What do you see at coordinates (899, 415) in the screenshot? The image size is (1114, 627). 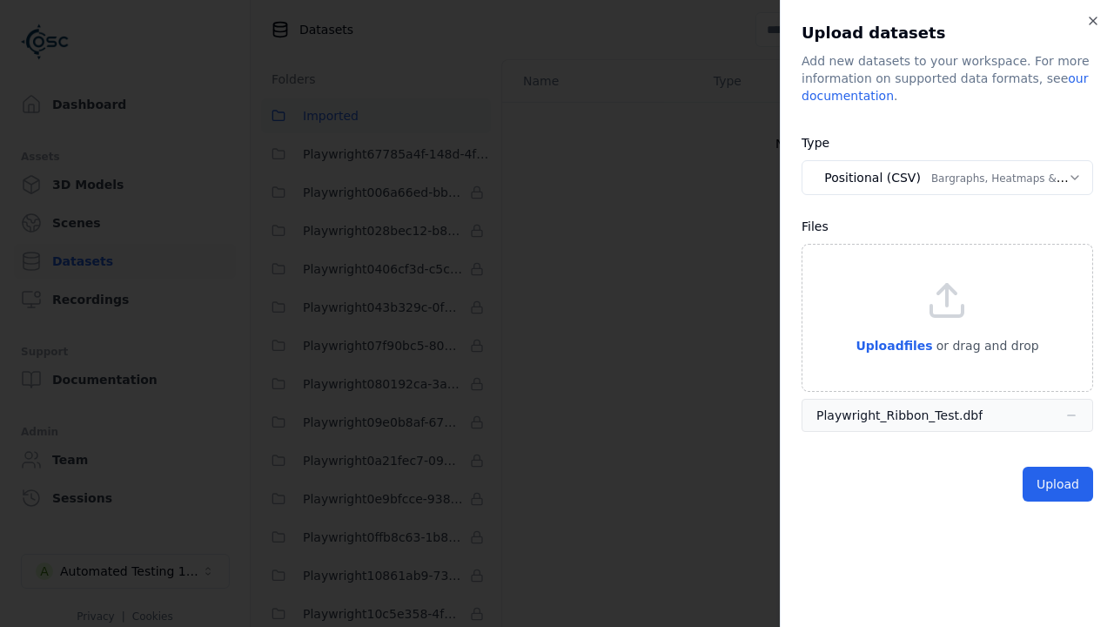 I see `div: Playwright_Ribbon_Test.dbf` at bounding box center [899, 415].